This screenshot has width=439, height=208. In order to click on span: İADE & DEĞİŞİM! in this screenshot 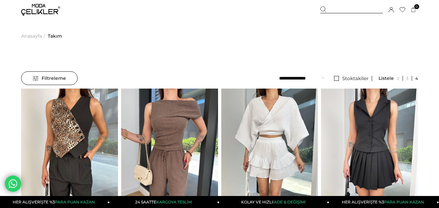, I will do `click(289, 202)`.